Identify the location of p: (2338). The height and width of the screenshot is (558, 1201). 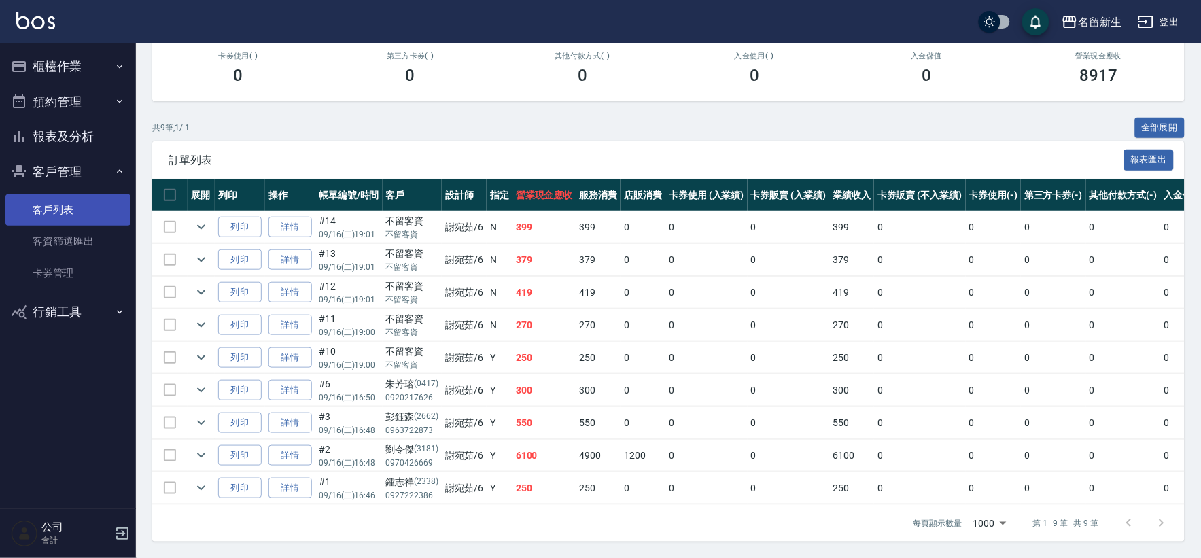
(427, 482).